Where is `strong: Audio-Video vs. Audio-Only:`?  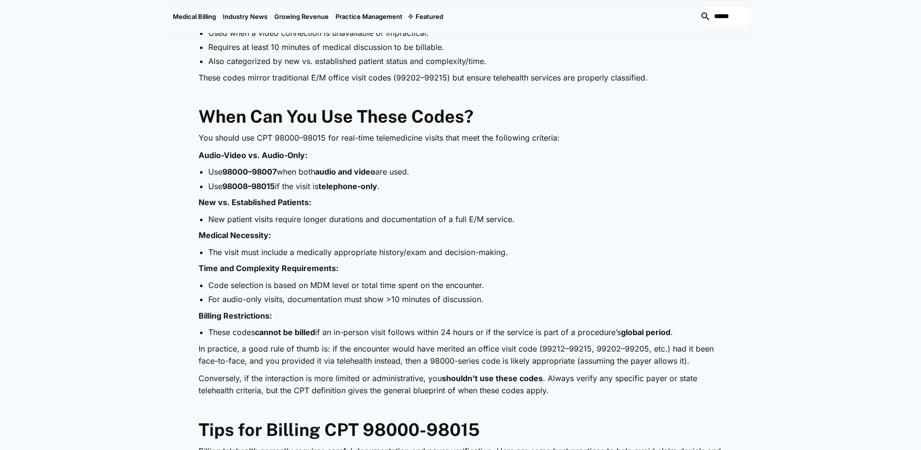 strong: Audio-Video vs. Audio-Only: is located at coordinates (253, 155).